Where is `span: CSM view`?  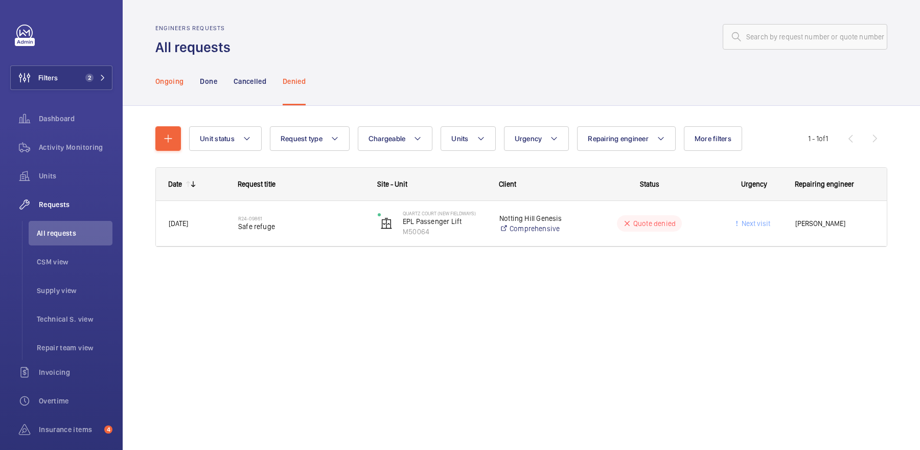
span: CSM view is located at coordinates (75, 262).